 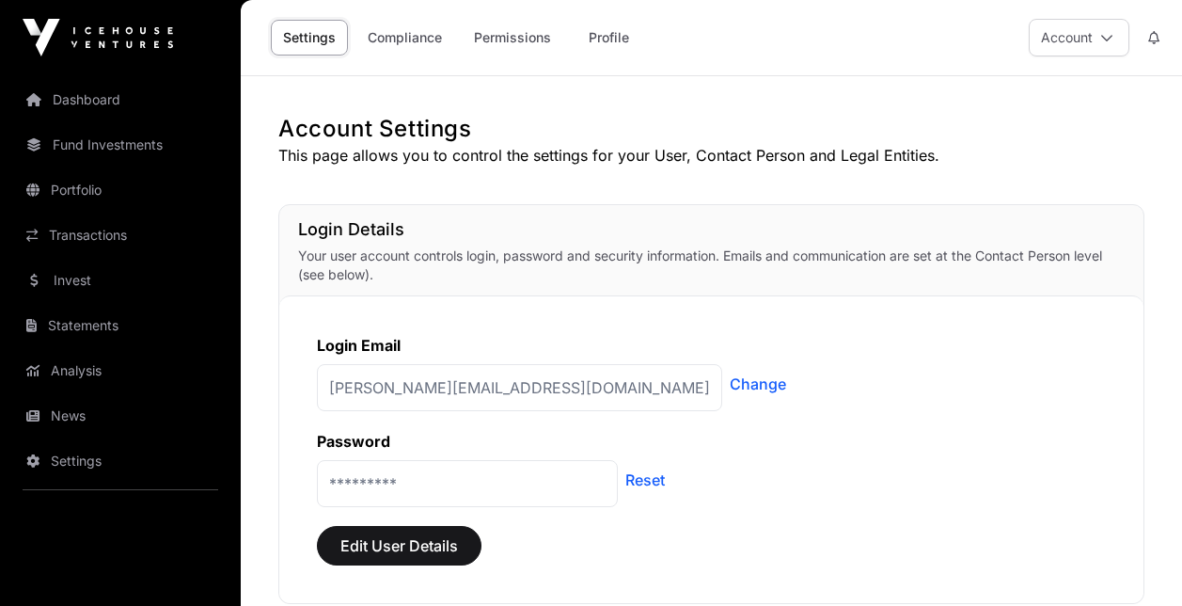 I want to click on div: Chat Widget, so click(x=1135, y=561).